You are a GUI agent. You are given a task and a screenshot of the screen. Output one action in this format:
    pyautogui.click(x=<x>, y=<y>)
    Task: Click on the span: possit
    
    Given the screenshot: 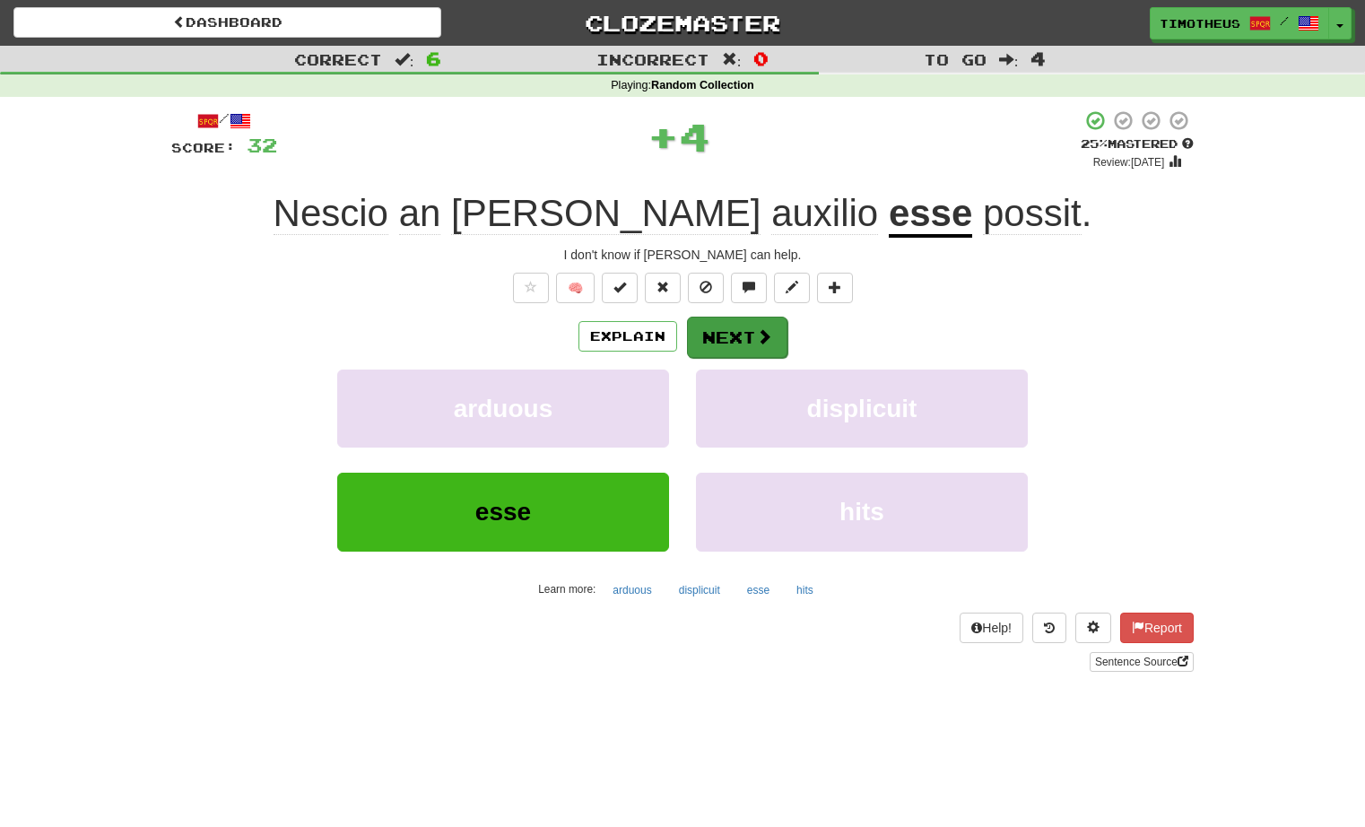 What is the action you would take?
    pyautogui.click(x=1032, y=213)
    